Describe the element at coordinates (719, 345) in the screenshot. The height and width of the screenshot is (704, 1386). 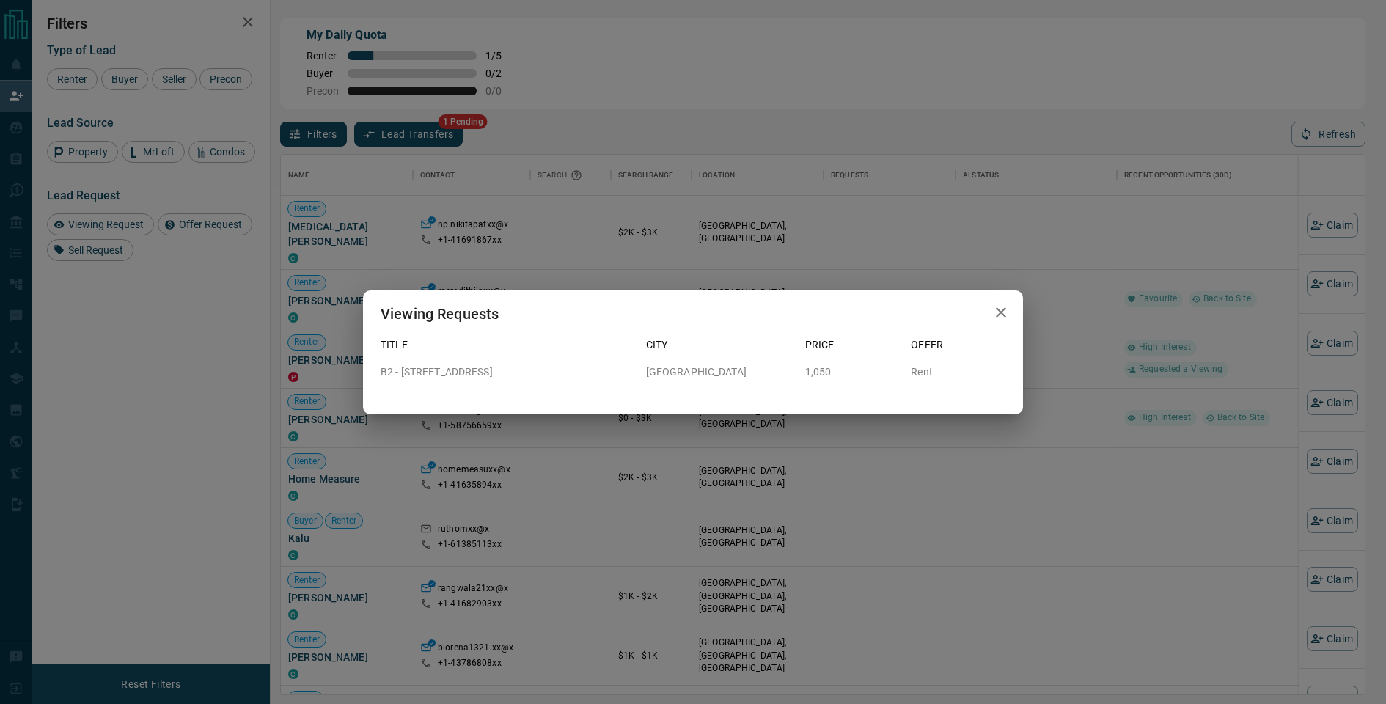
I see `p: City` at that location.